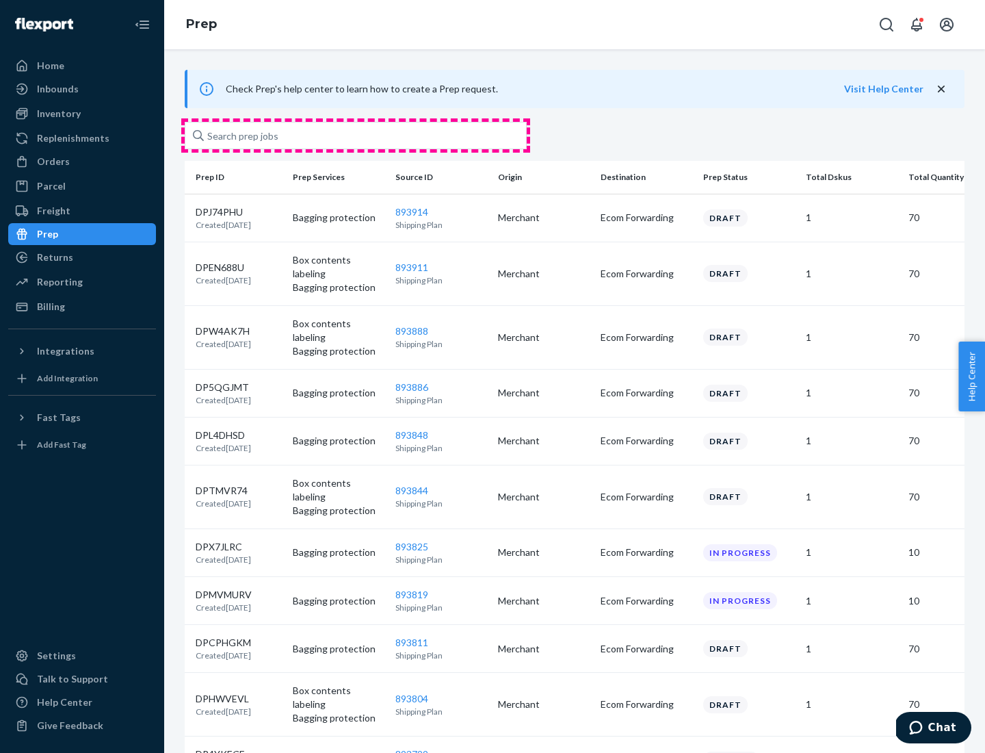 This screenshot has width=985, height=753. What do you see at coordinates (82, 138) in the screenshot?
I see `a: Replenishments` at bounding box center [82, 138].